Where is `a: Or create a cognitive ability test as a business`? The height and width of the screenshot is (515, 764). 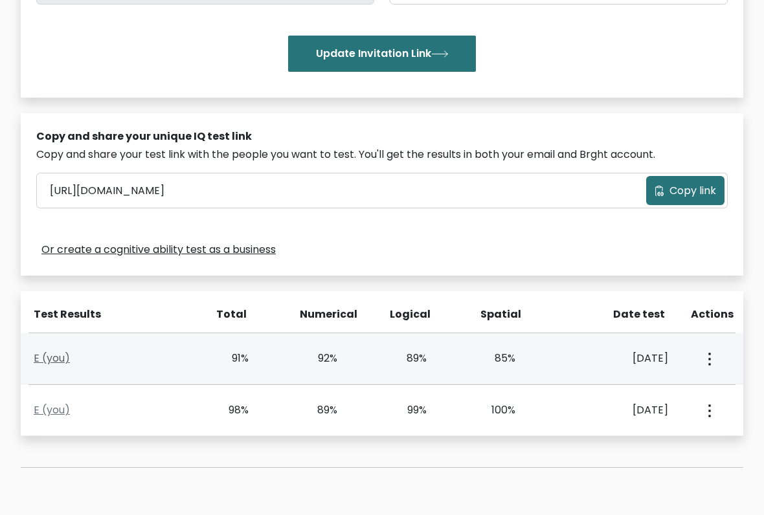
a: Or create a cognitive ability test as a business is located at coordinates (159, 250).